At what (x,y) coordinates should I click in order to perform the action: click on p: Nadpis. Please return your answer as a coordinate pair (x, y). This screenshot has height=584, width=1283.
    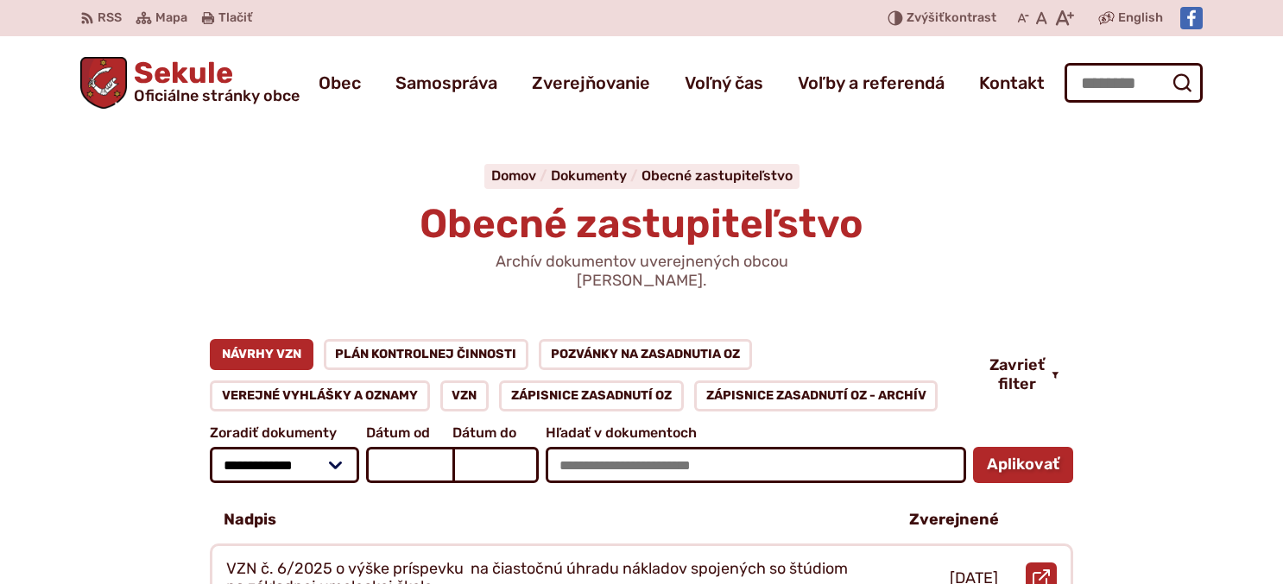
    Looking at the image, I should click on (249, 521).